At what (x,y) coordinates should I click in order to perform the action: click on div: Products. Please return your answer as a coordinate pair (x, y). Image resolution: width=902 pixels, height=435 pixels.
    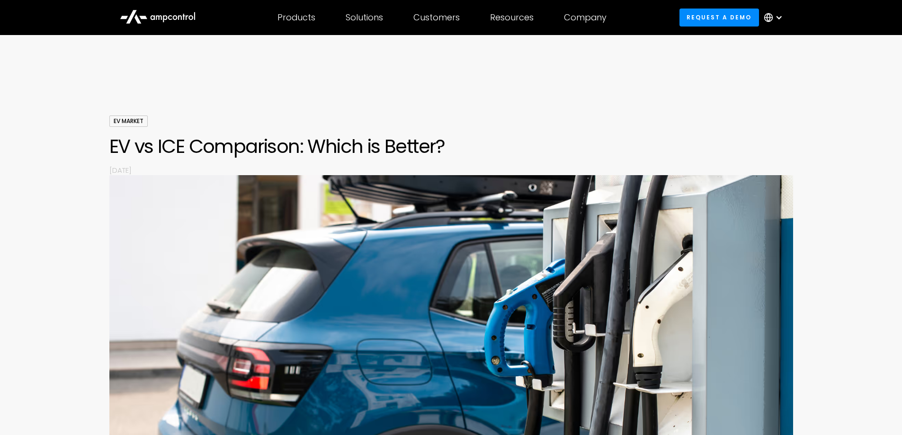
    Looking at the image, I should click on (296, 18).